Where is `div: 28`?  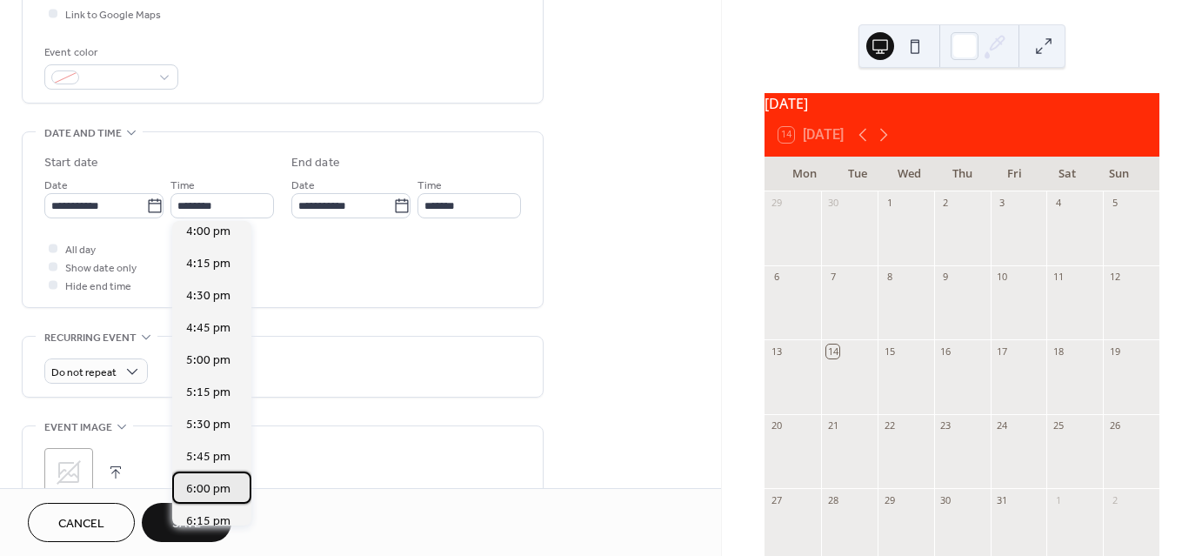 div: 28 is located at coordinates (832, 499).